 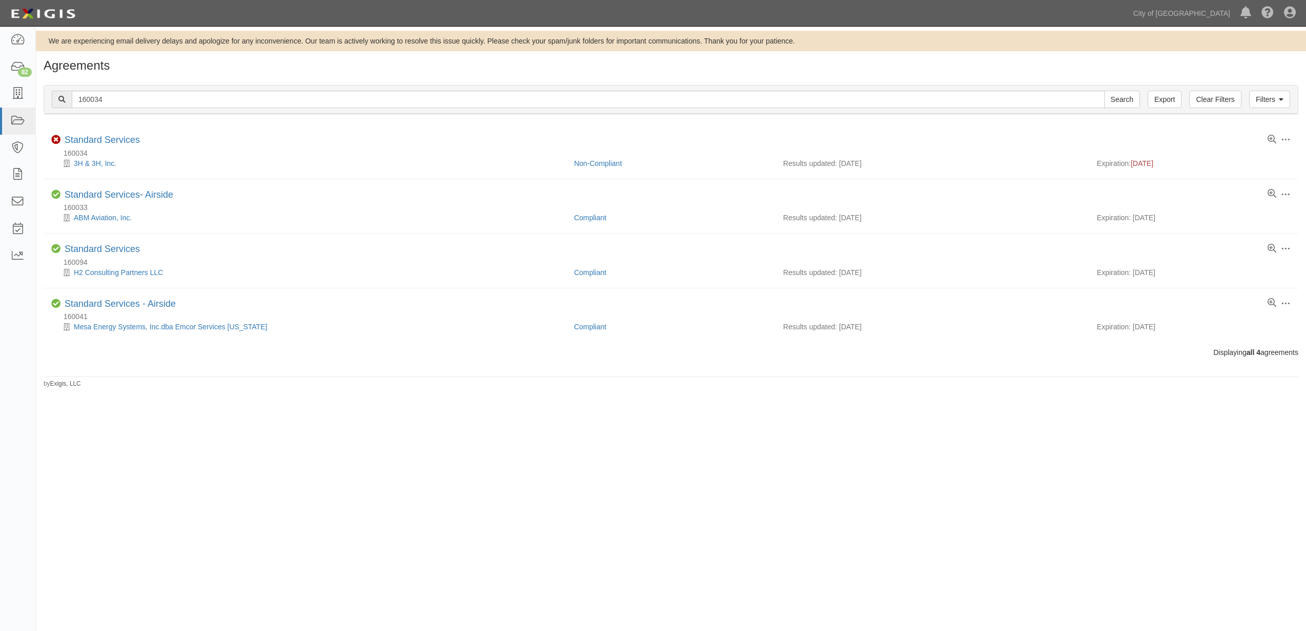 What do you see at coordinates (56, 140) in the screenshot?
I see `i: Non-Compliant` at bounding box center [56, 140].